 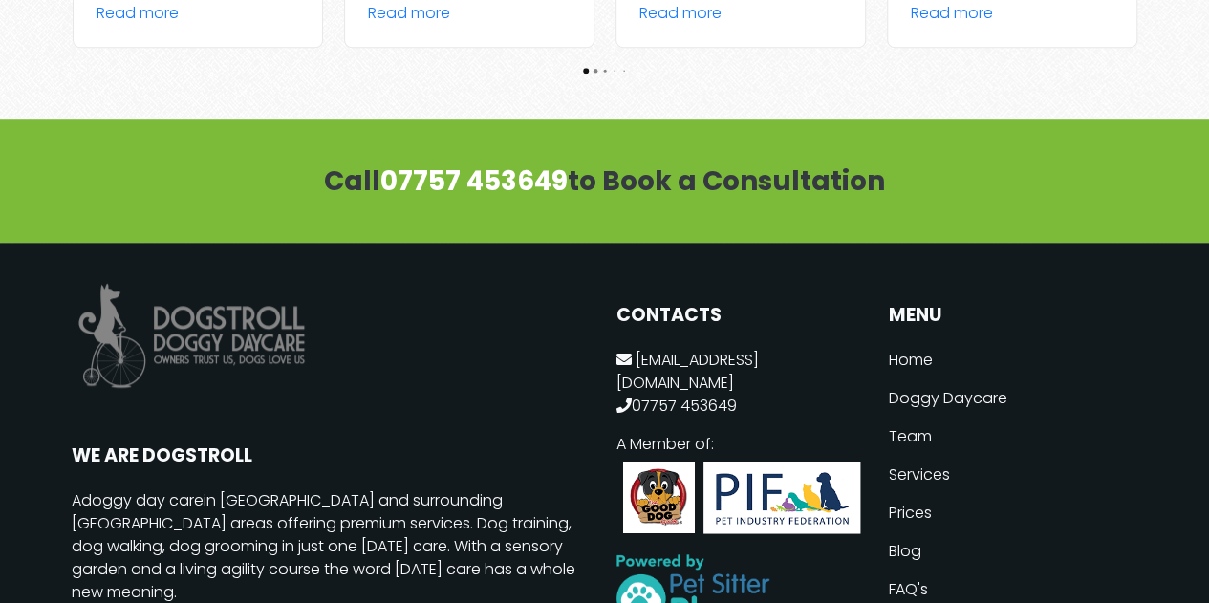 I want to click on a: 07757 453649, so click(x=474, y=181).